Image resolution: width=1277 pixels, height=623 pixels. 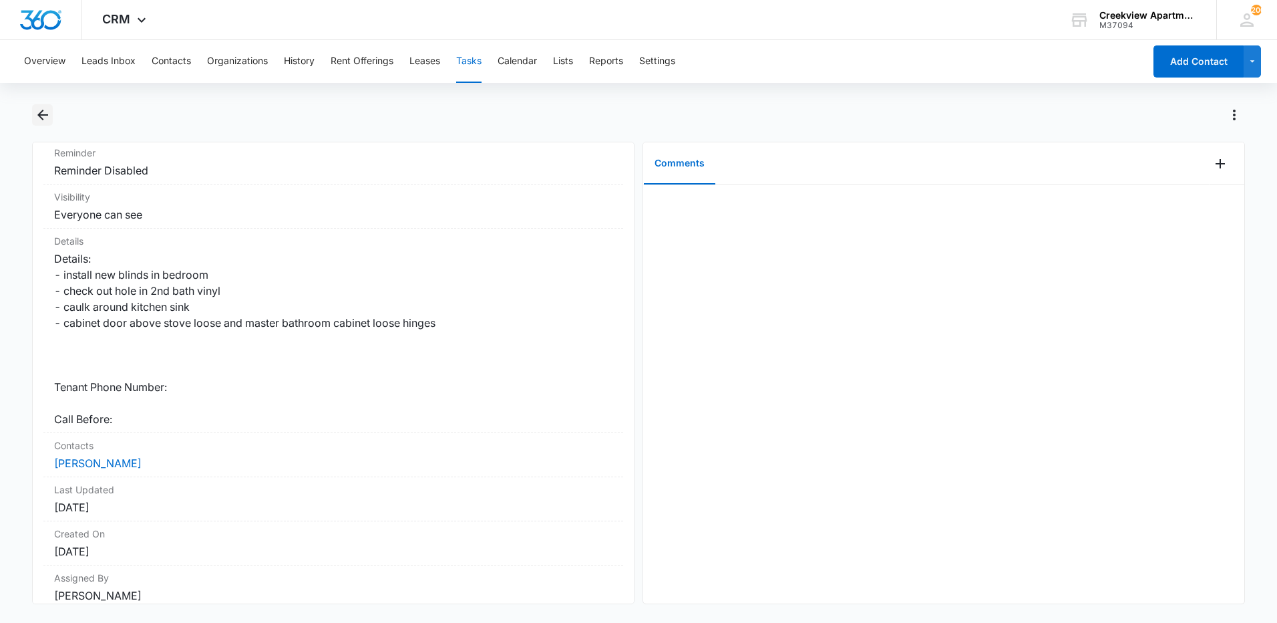 I want to click on button: Add Comment, so click(x=1221, y=164).